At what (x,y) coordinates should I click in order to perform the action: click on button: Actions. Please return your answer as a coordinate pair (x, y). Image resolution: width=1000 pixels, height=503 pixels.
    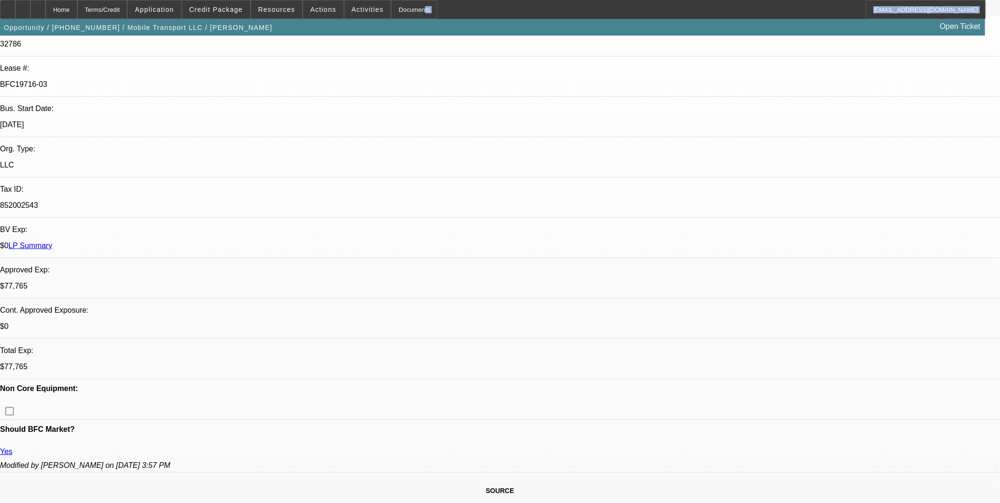
    Looking at the image, I should click on (323, 9).